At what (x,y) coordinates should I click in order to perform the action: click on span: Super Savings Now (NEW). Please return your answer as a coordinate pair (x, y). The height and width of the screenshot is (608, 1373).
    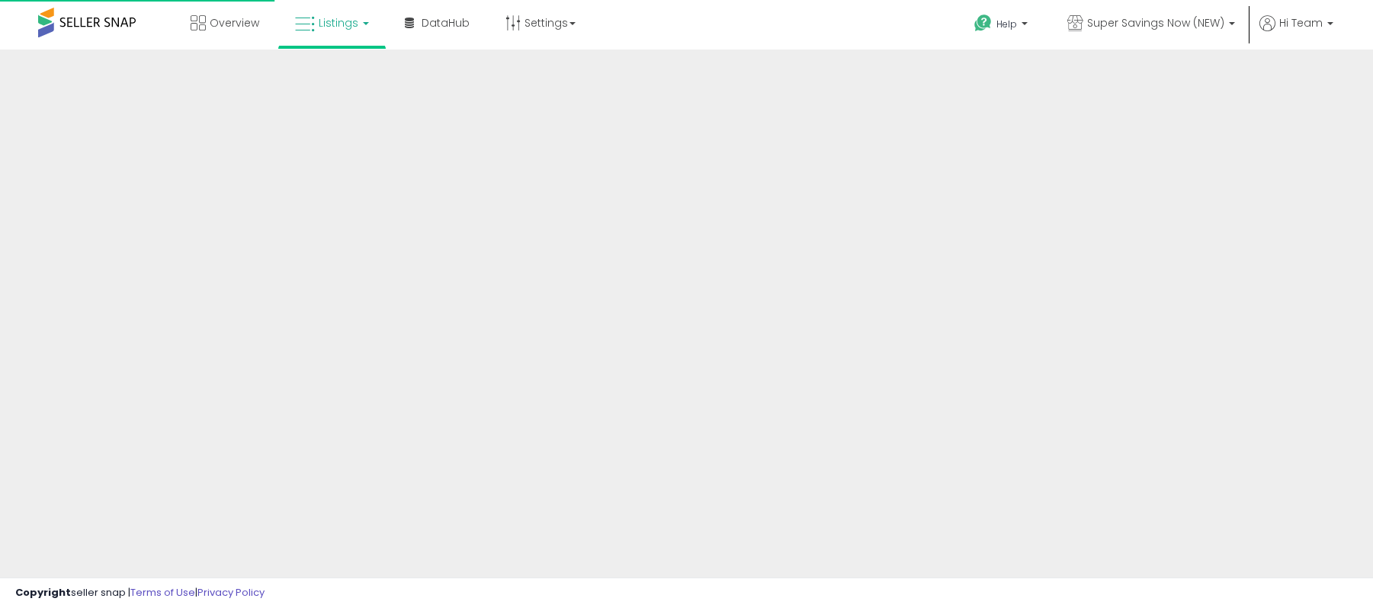
    Looking at the image, I should click on (1156, 23).